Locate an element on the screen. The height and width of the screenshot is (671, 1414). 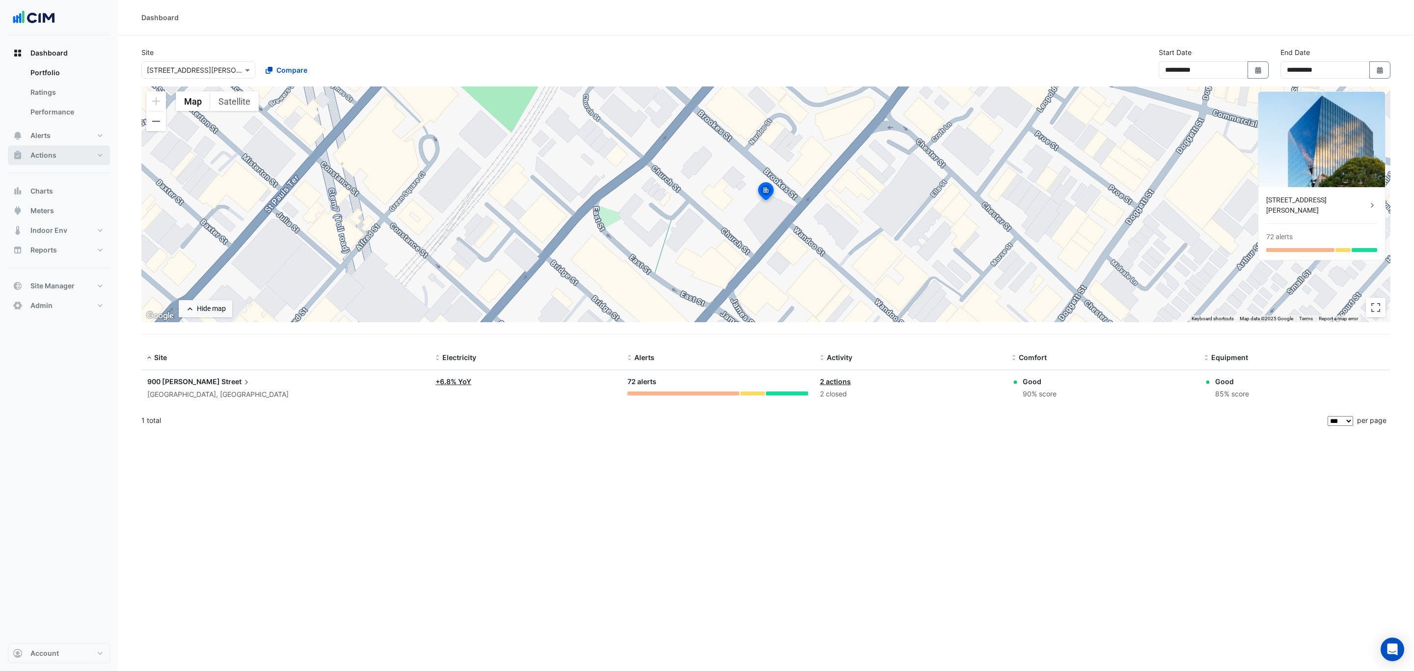
app-icon: Meters is located at coordinates (18, 211).